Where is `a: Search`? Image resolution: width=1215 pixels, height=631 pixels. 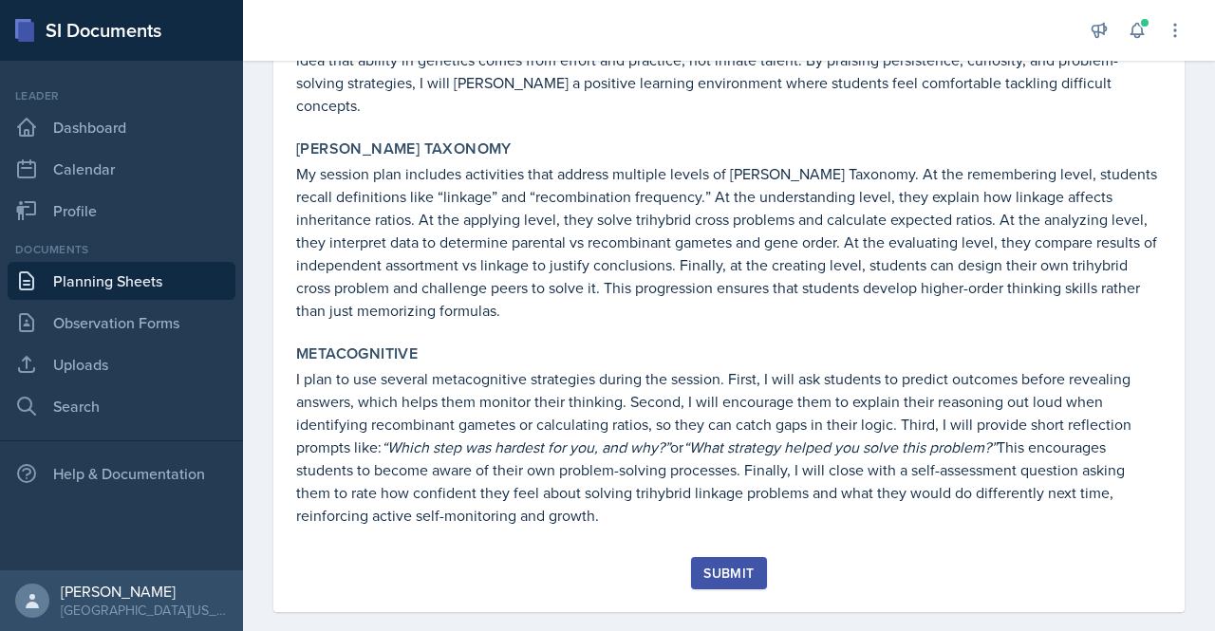
a: Search is located at coordinates (121, 406).